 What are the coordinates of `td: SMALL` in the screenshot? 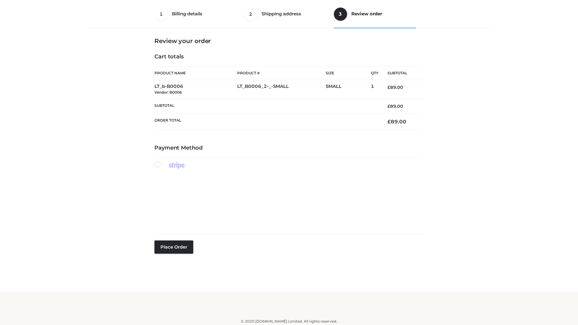 It's located at (348, 89).